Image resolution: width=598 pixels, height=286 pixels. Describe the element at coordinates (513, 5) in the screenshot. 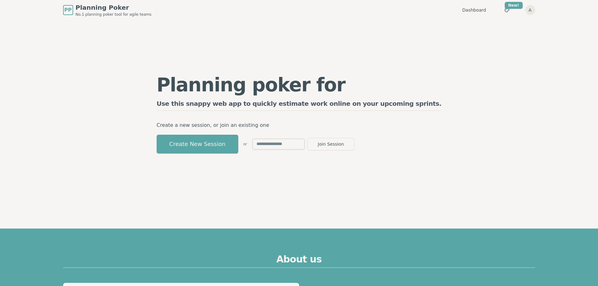

I see `div: New!` at that location.